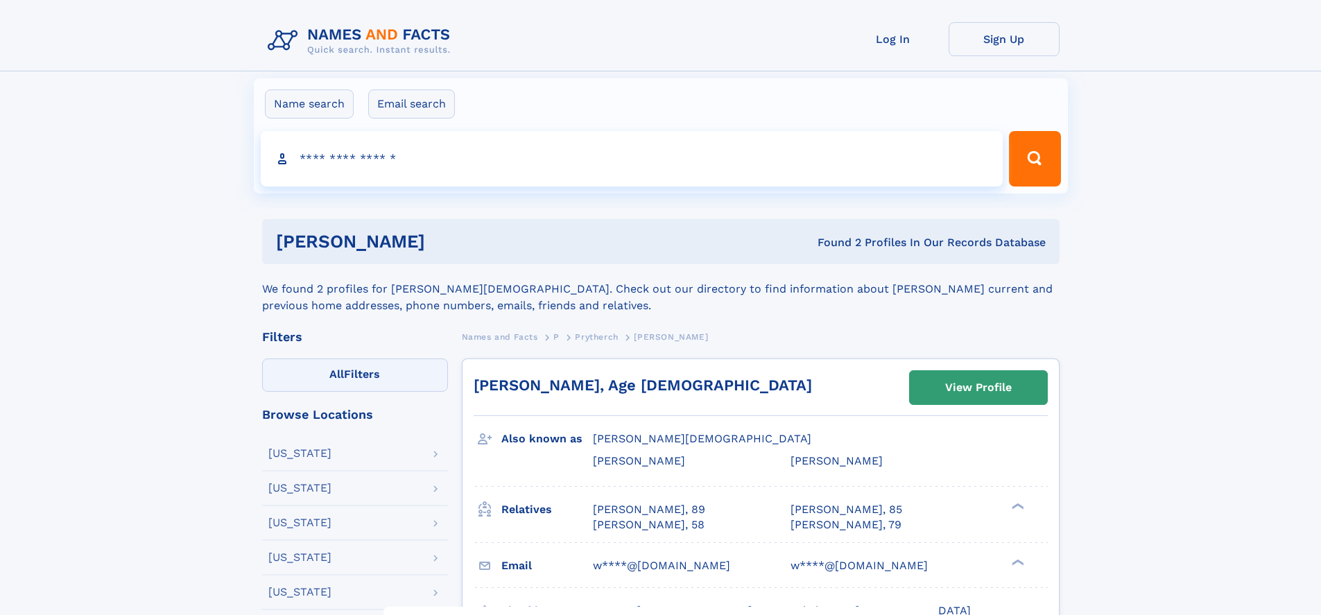  I want to click on label: Name search, so click(309, 104).